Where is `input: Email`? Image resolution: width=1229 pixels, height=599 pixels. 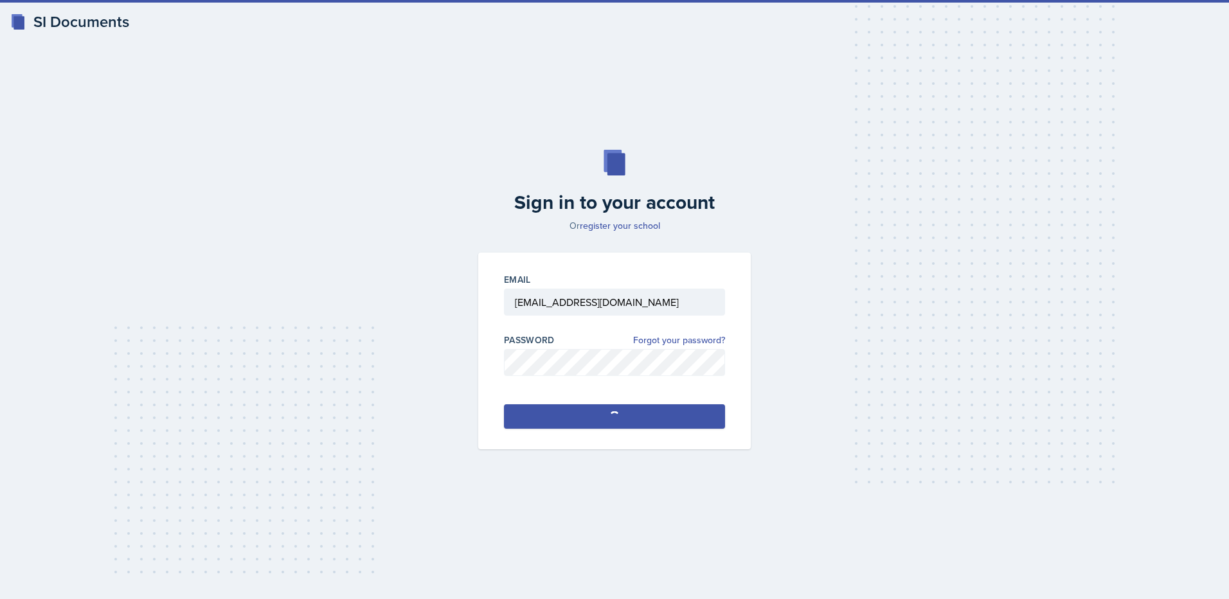
input: Email is located at coordinates (615, 302).